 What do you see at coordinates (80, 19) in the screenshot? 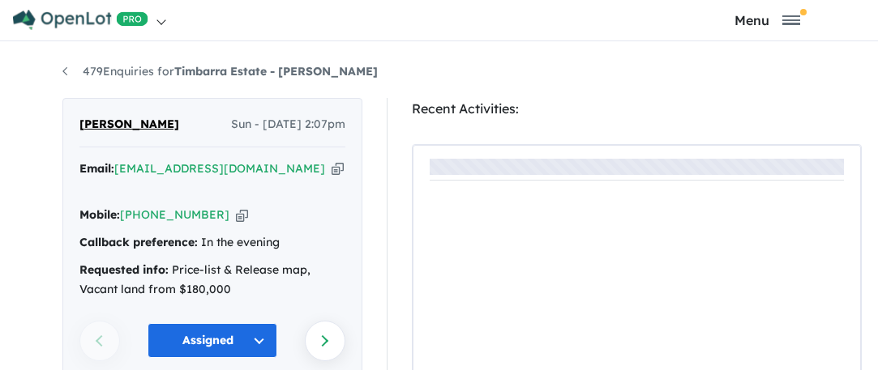
I see `img: Openlot PRO Logo White` at bounding box center [80, 19].